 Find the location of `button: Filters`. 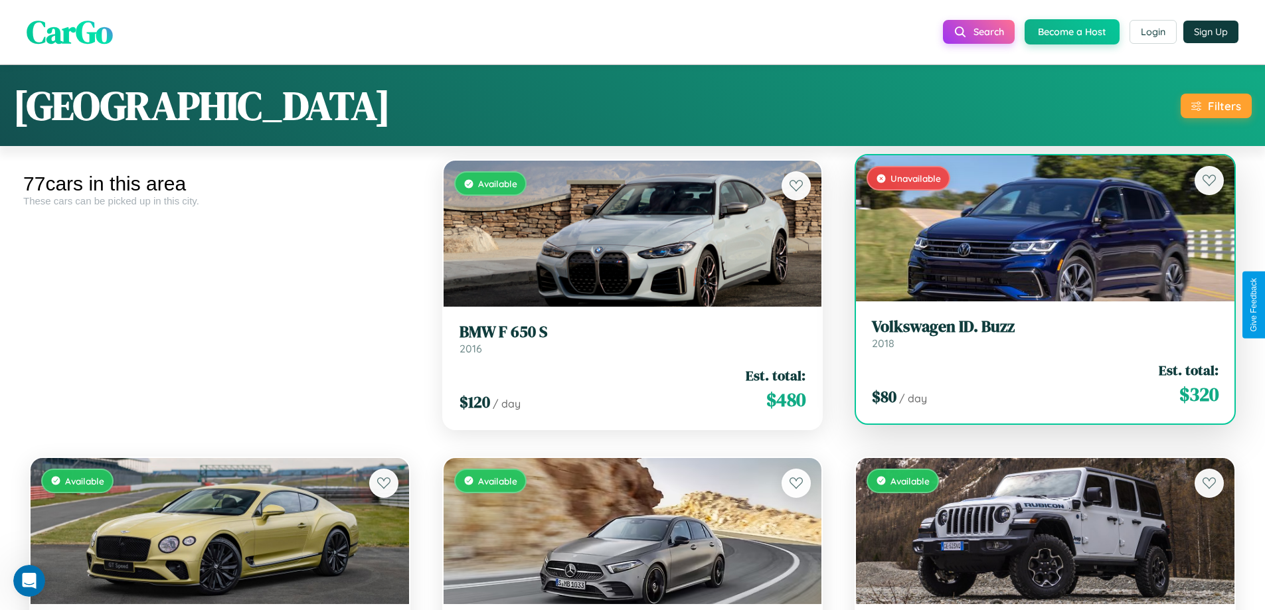

button: Filters is located at coordinates (1216, 106).